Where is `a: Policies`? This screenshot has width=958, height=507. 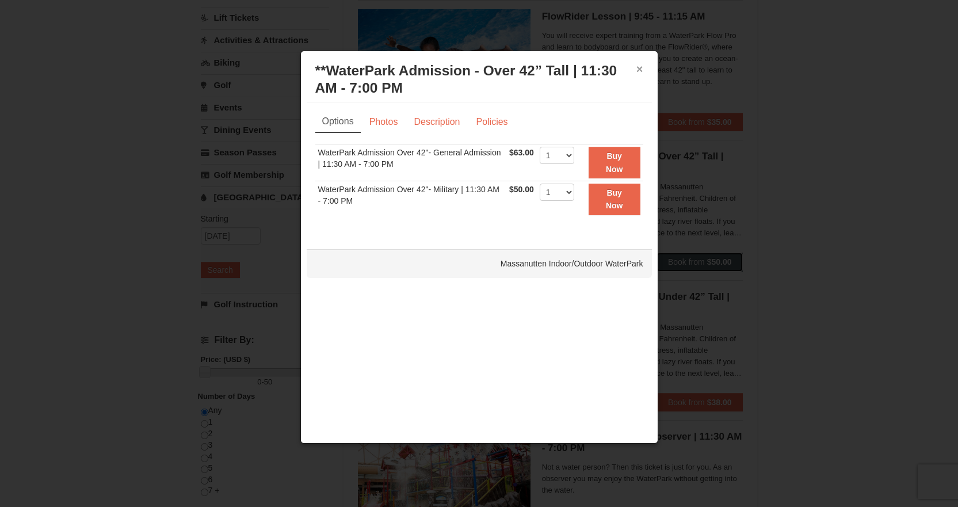
a: Policies is located at coordinates (491, 122).